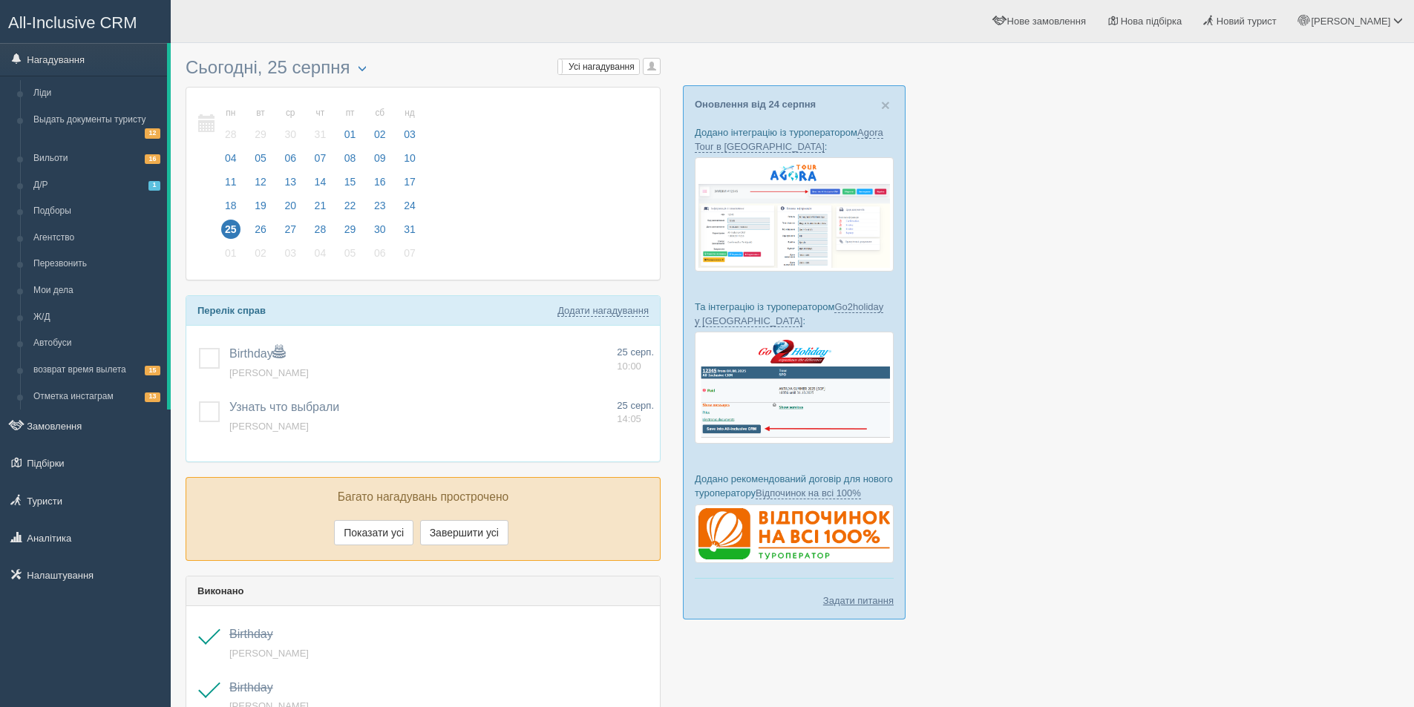 This screenshot has width=1414, height=707. What do you see at coordinates (154, 186) in the screenshot?
I see `span: 1` at bounding box center [154, 186].